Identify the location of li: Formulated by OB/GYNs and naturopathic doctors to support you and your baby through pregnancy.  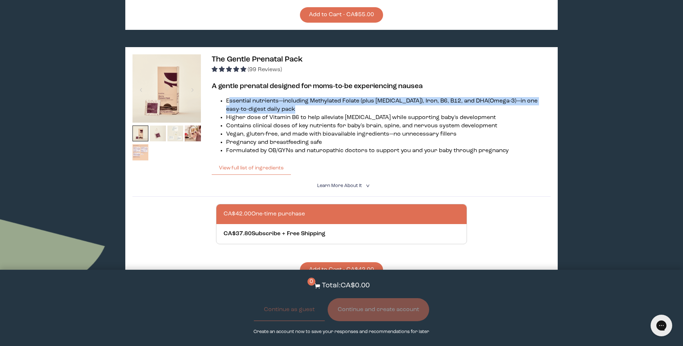
(388, 151).